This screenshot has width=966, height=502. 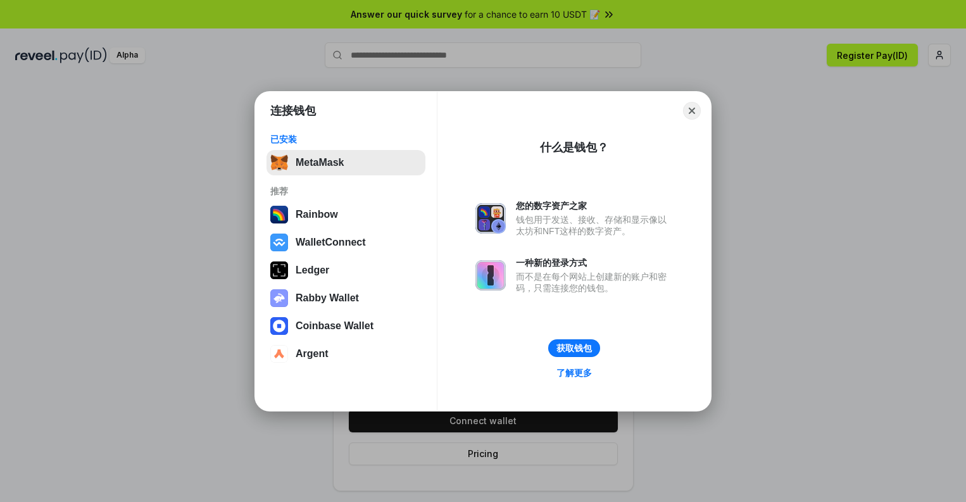 I want to click on button: Ledger, so click(x=346, y=270).